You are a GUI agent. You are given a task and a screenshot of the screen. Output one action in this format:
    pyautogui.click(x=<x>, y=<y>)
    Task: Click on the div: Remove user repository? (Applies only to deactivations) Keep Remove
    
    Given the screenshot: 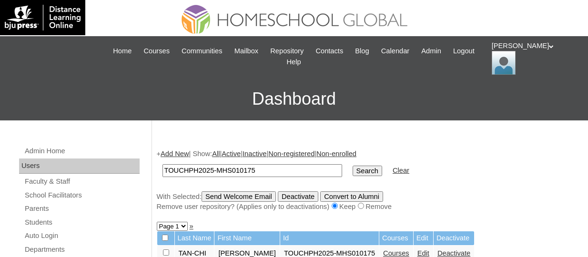 What is the action you would take?
    pyautogui.click(x=368, y=207)
    